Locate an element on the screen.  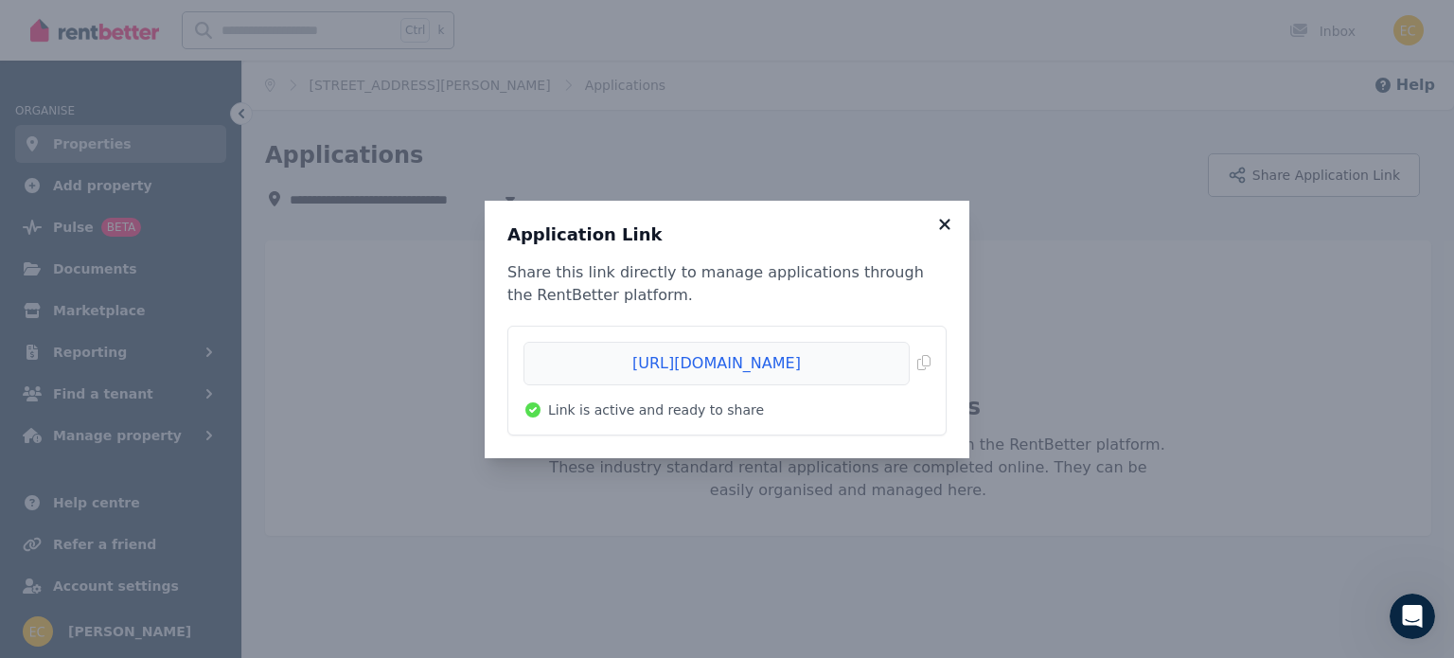
h3: Application Link is located at coordinates (727, 235).